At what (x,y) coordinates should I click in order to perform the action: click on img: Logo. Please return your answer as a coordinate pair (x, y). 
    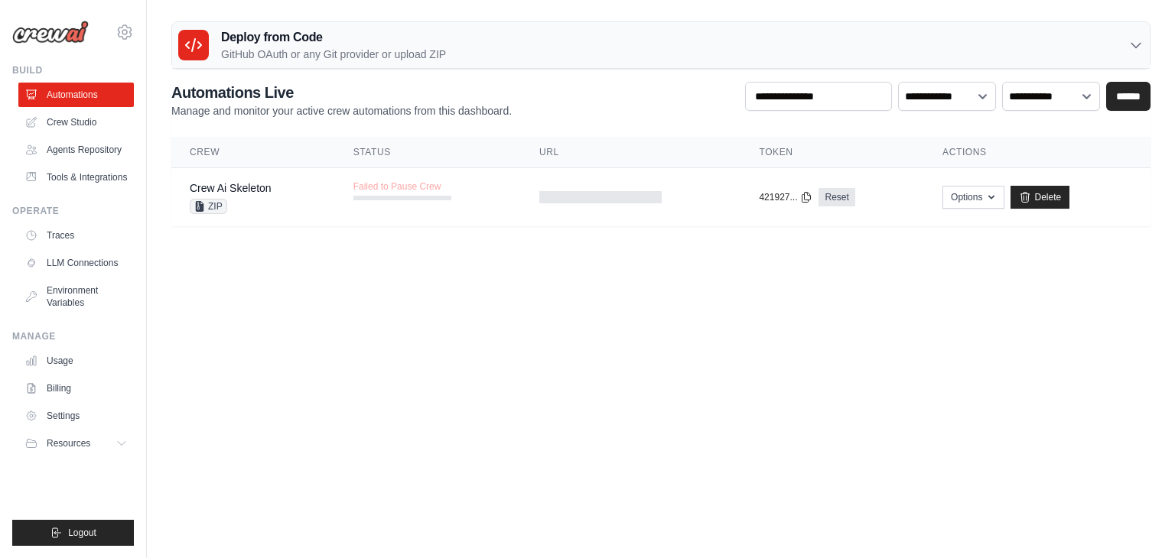
    Looking at the image, I should click on (50, 32).